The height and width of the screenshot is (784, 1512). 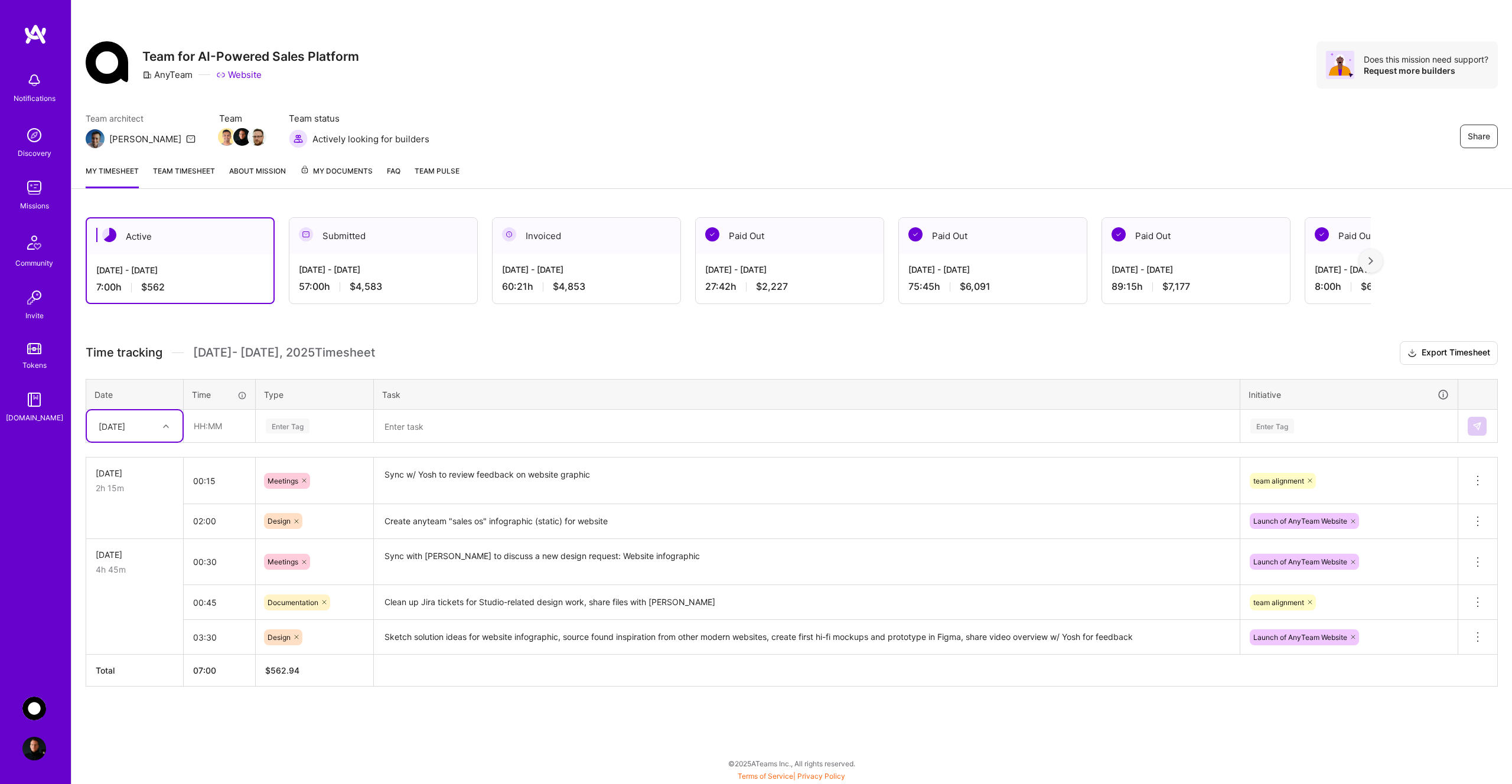 What do you see at coordinates (34, 297) in the screenshot?
I see `img: Invite` at bounding box center [34, 297].